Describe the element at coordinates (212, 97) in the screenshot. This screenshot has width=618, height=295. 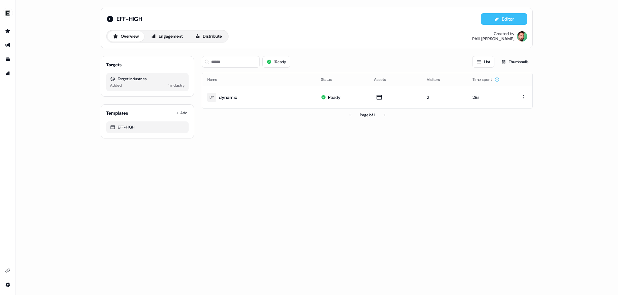
I see `div: DY` at that location.